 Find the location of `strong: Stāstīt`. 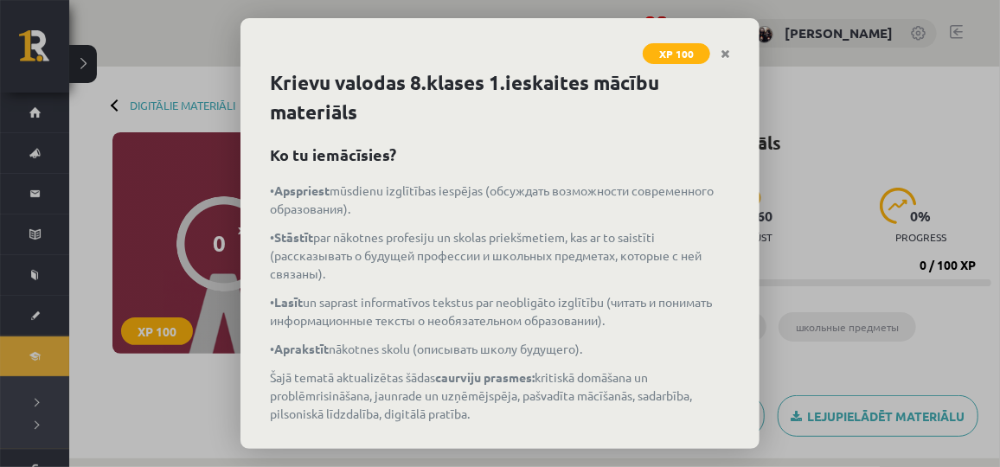

strong: Stāstīt is located at coordinates (293, 237).